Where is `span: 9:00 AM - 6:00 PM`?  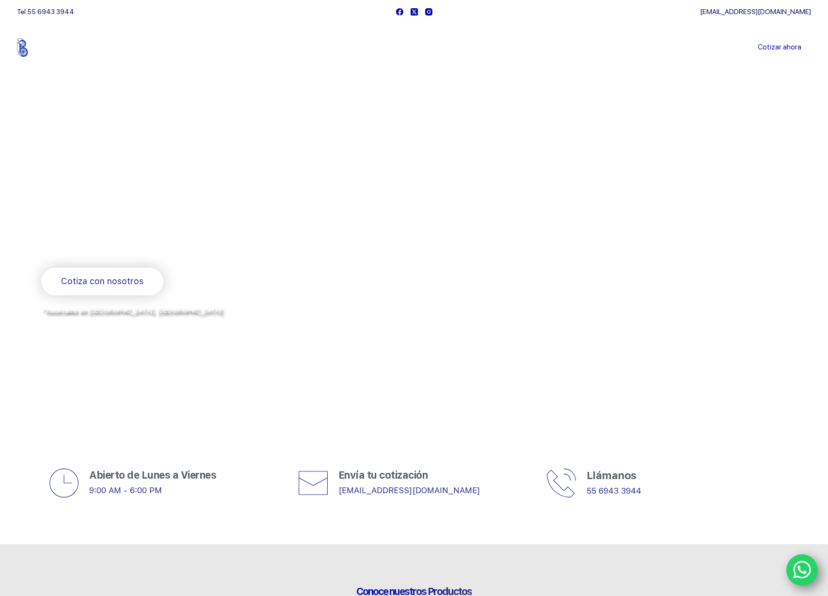 span: 9:00 AM - 6:00 PM is located at coordinates (126, 490).